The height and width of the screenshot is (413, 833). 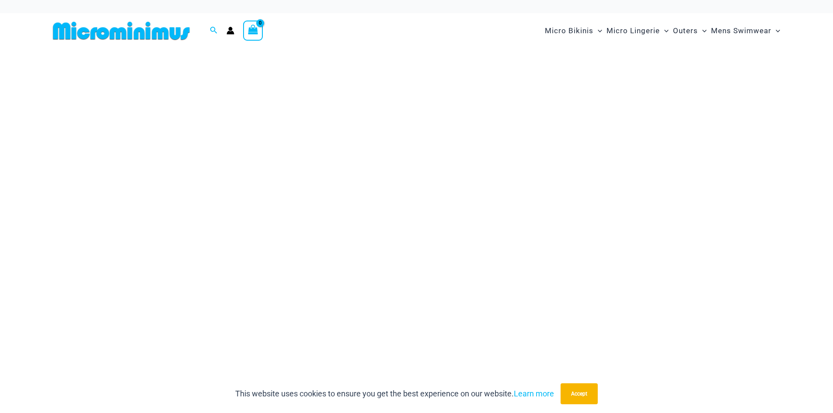 I want to click on span: Mens Swimwear, so click(x=741, y=31).